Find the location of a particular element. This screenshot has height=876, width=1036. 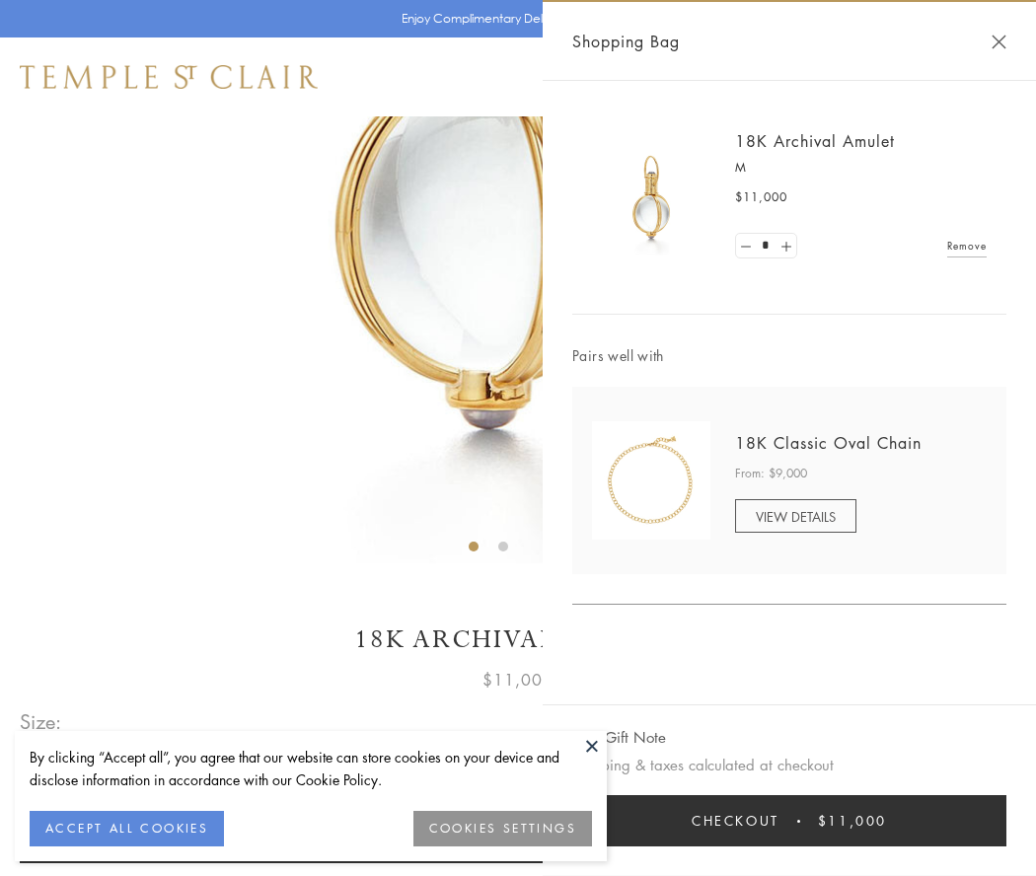

p: Shipping & taxes calculated at checkout is located at coordinates (790, 765).